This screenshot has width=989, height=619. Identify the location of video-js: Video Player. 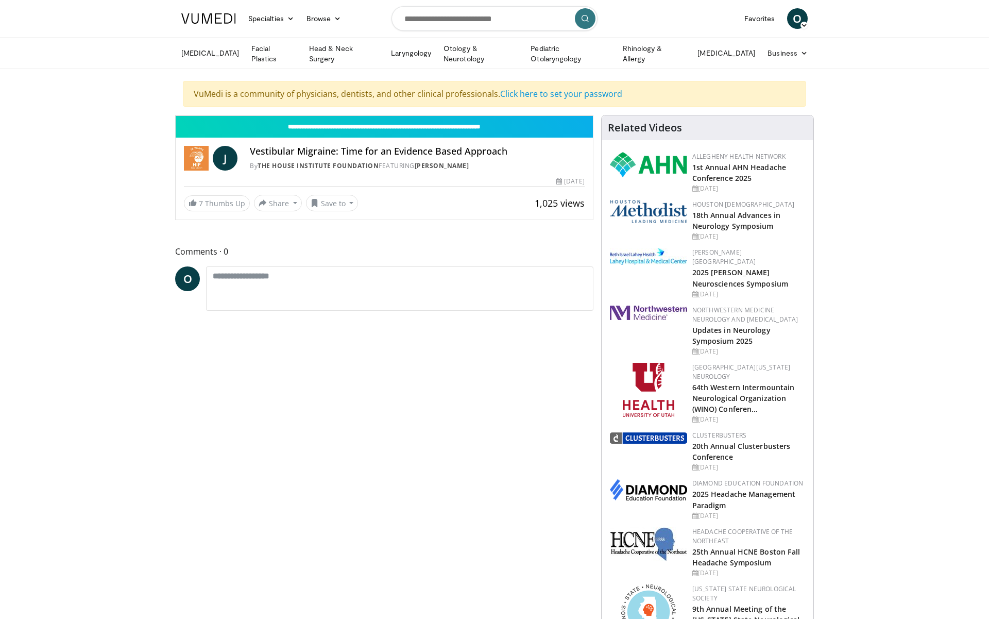
(384, 115).